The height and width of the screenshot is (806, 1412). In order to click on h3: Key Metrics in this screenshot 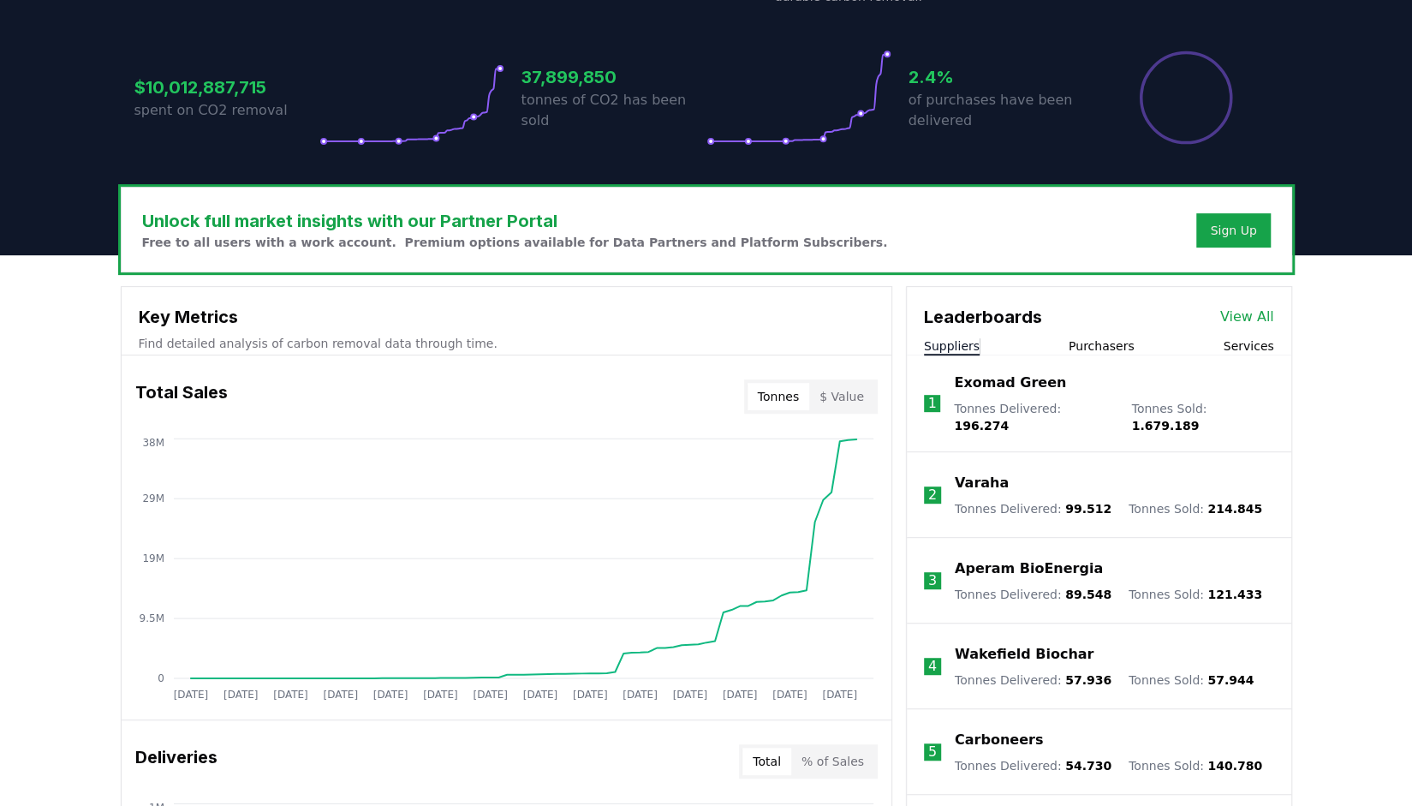, I will do `click(506, 317)`.